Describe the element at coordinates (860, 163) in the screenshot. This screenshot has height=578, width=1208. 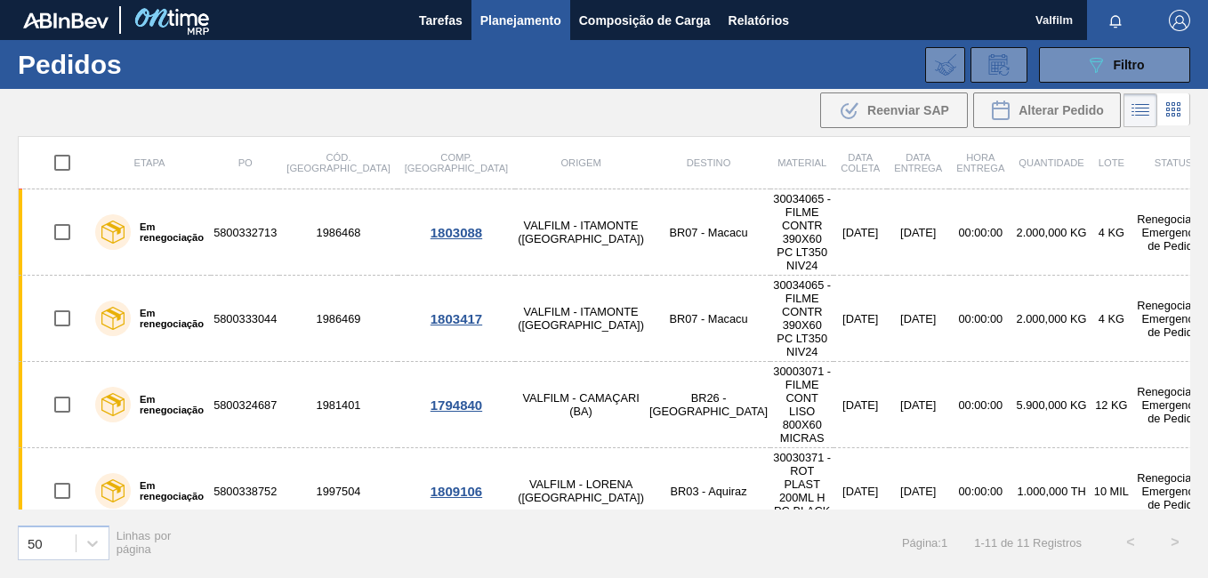
I see `span: Data coleta` at that location.